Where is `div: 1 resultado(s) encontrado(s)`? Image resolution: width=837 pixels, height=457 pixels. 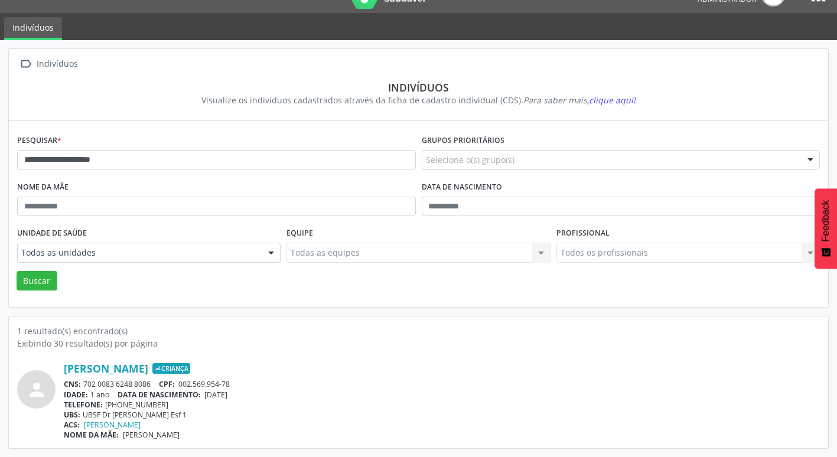 div: 1 resultado(s) encontrado(s) is located at coordinates (418, 331).